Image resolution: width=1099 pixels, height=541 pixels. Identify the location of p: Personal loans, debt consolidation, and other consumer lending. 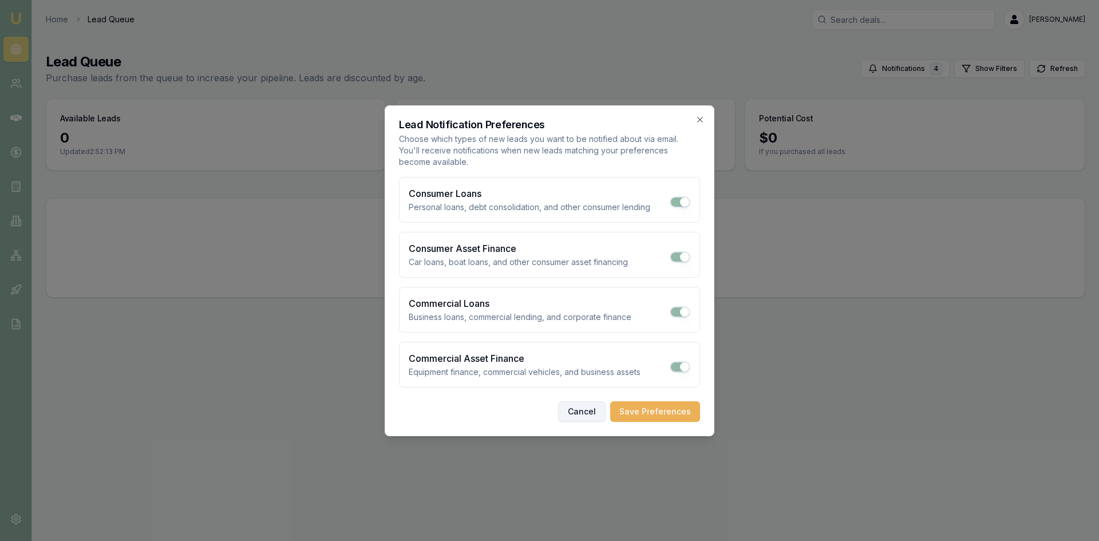
(529, 207).